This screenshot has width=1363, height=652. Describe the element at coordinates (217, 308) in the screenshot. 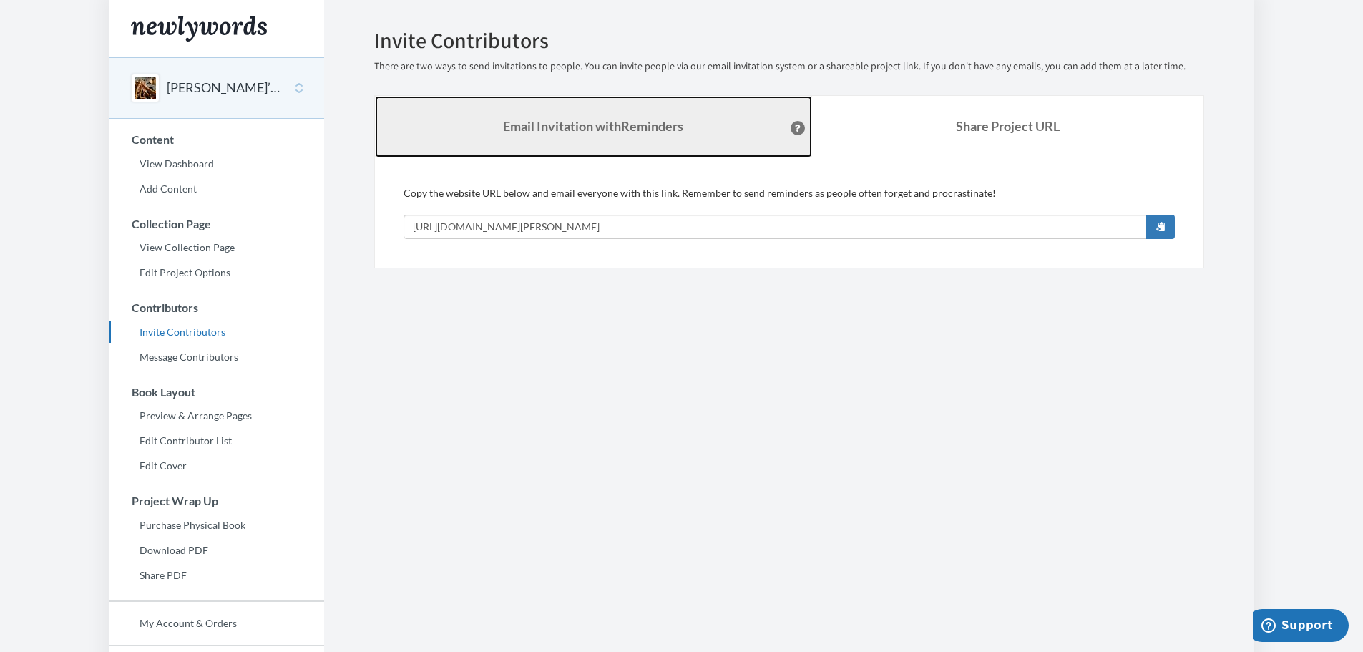

I see `h3: Contributors` at that location.